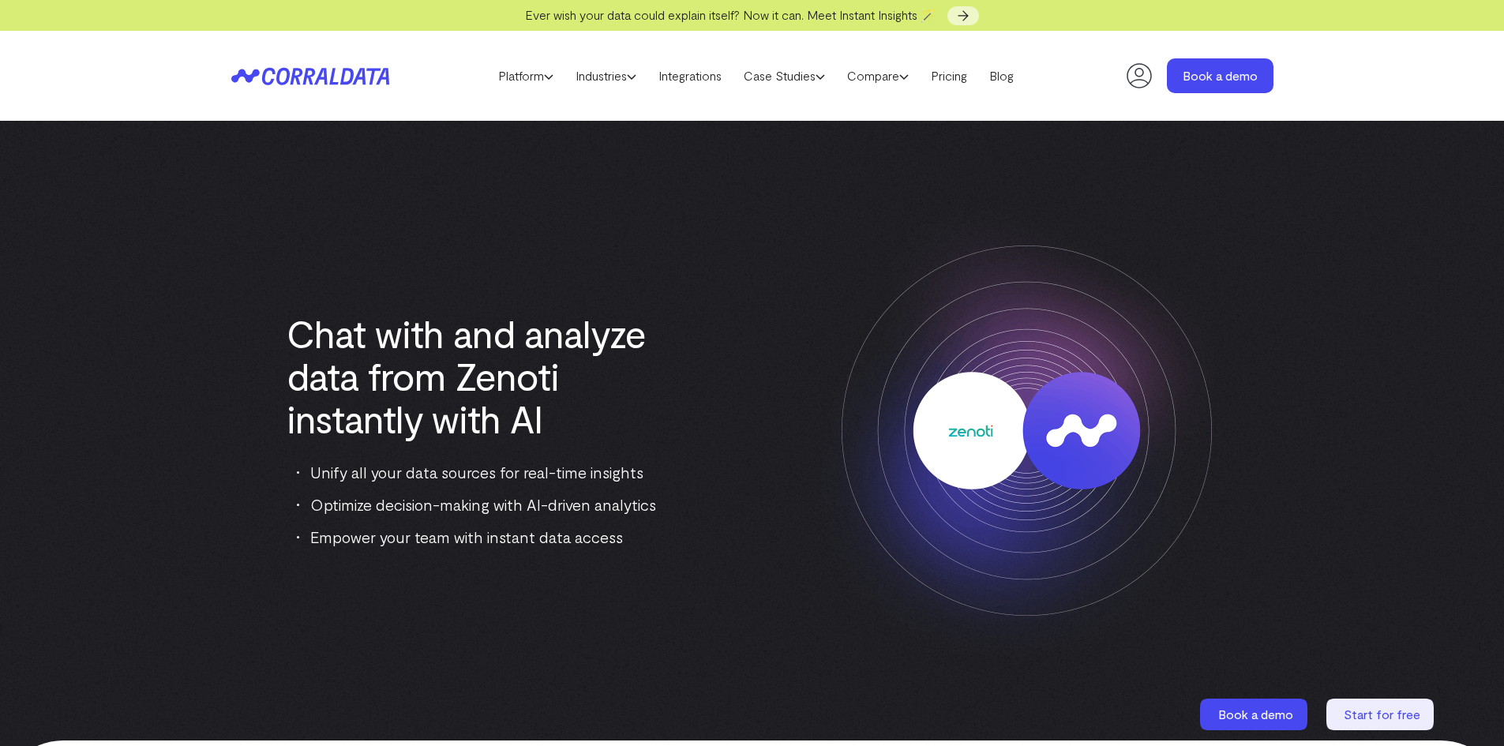 The image size is (1504, 746). What do you see at coordinates (690, 76) in the screenshot?
I see `a: Integrations` at bounding box center [690, 76].